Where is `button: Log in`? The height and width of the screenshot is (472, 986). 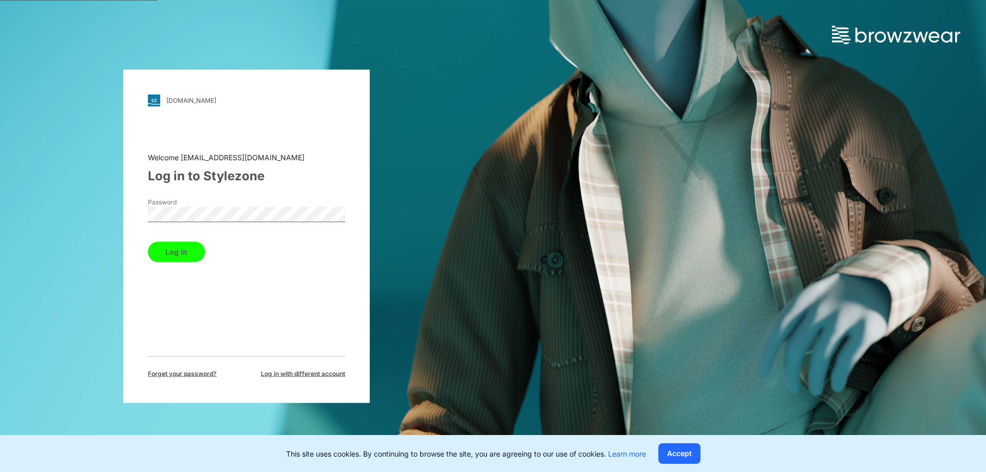 button: Log in is located at coordinates (176, 252).